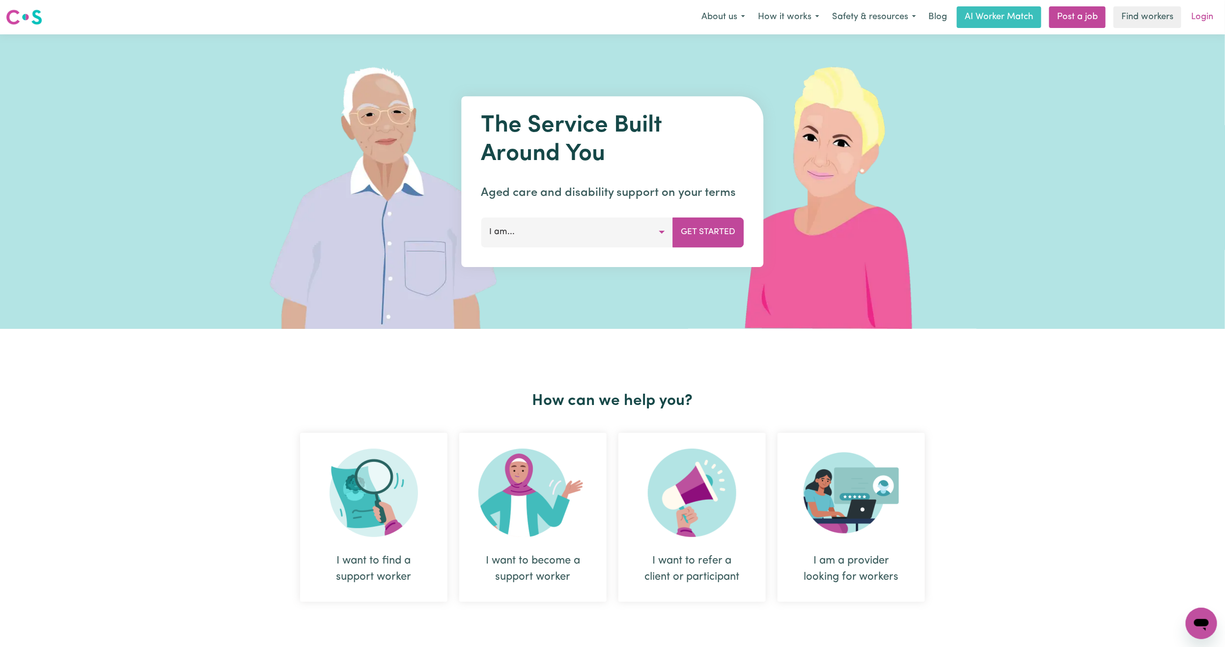 Image resolution: width=1225 pixels, height=647 pixels. What do you see at coordinates (723, 17) in the screenshot?
I see `button: About us` at bounding box center [723, 17].